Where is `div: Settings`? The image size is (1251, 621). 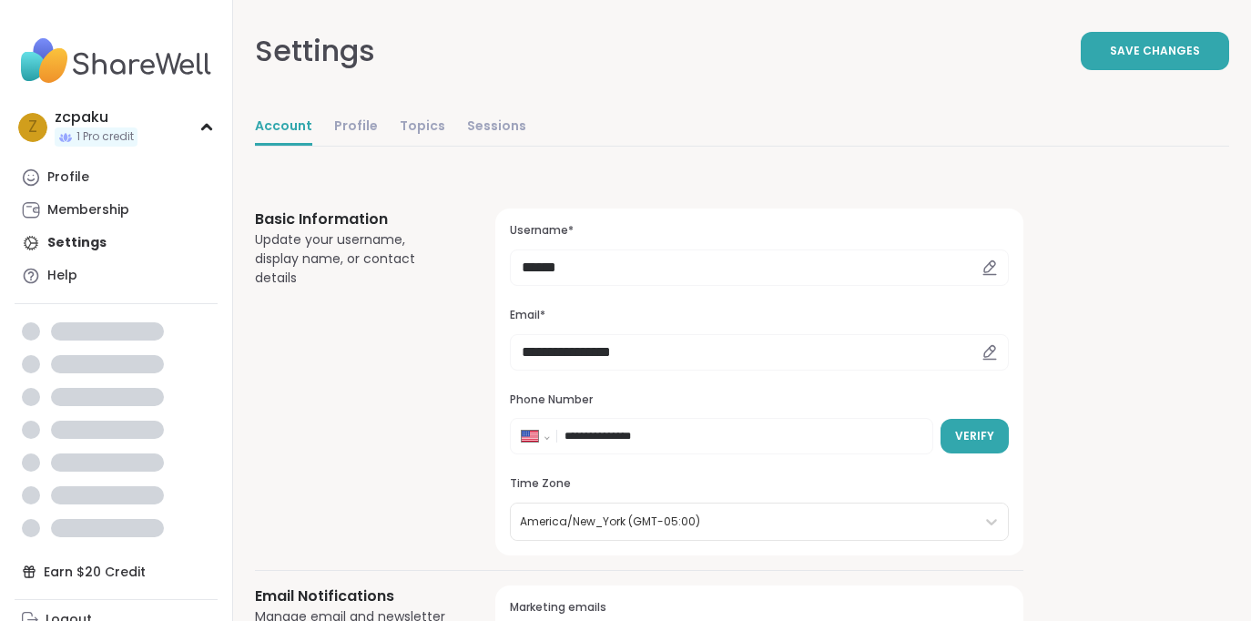
div: Settings is located at coordinates (315, 51).